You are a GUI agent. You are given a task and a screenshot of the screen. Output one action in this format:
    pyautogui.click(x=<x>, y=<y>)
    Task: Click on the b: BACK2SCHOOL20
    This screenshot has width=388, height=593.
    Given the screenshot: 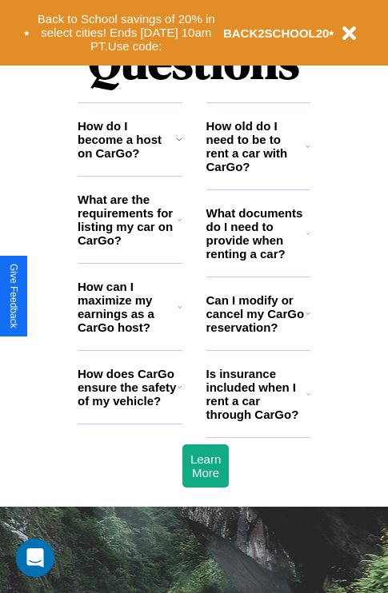 What is the action you would take?
    pyautogui.click(x=276, y=33)
    